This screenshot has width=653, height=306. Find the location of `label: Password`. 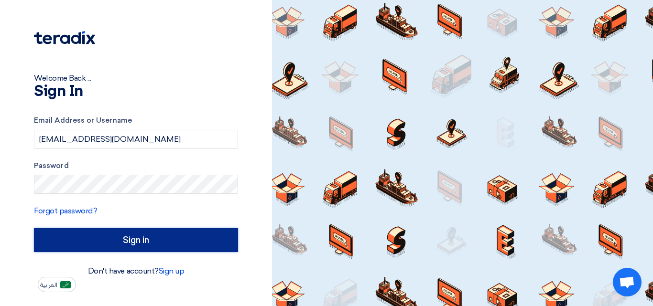

label: Password is located at coordinates (136, 166).